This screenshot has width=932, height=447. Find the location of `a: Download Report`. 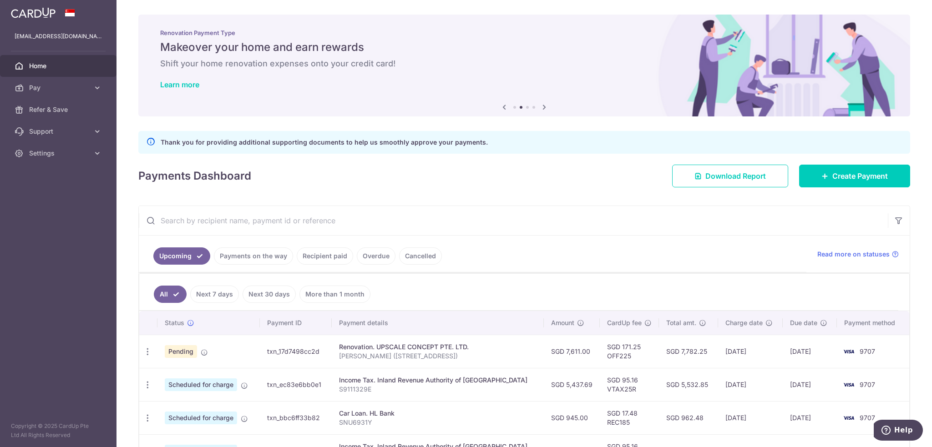

a: Download Report is located at coordinates (730, 176).